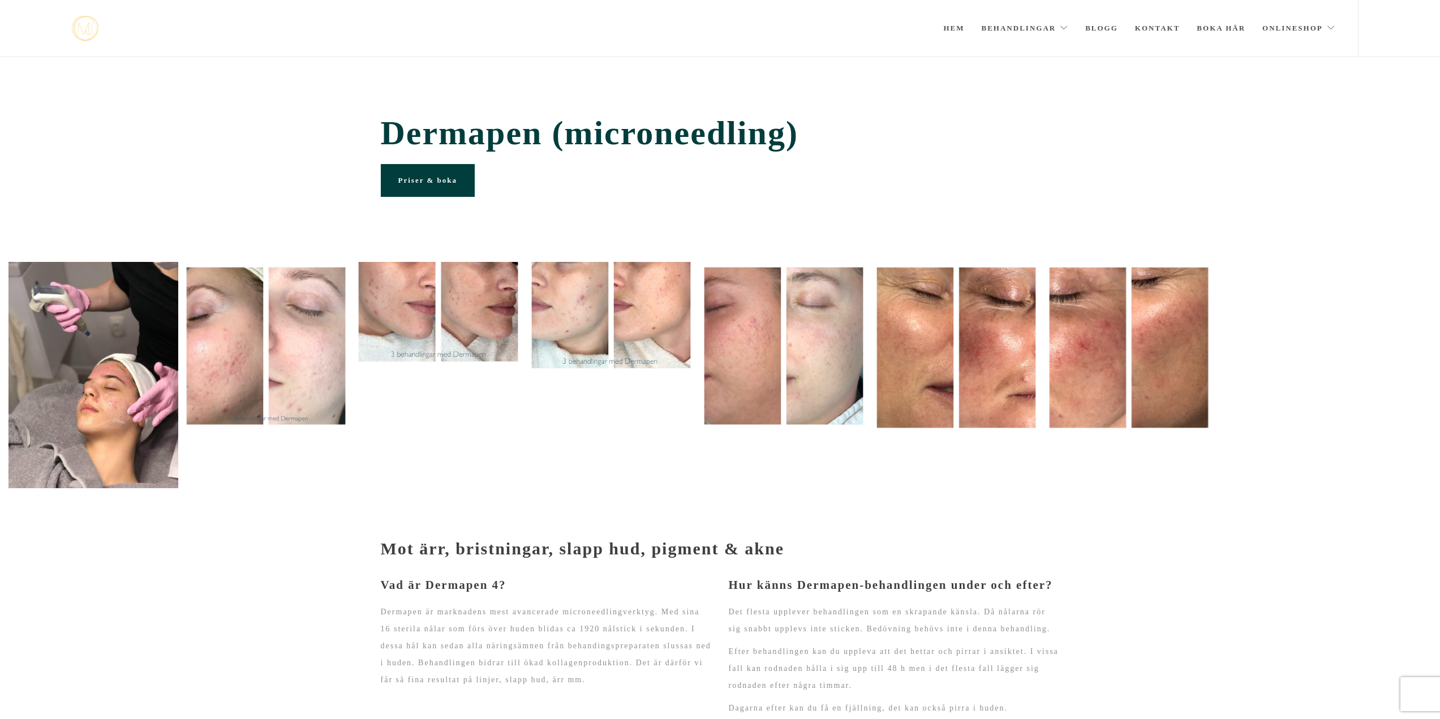 This screenshot has width=1440, height=719. Describe the element at coordinates (583, 548) in the screenshot. I see `strong: Mot ärr, bristningar, slapp hud, pigment & akne` at that location.